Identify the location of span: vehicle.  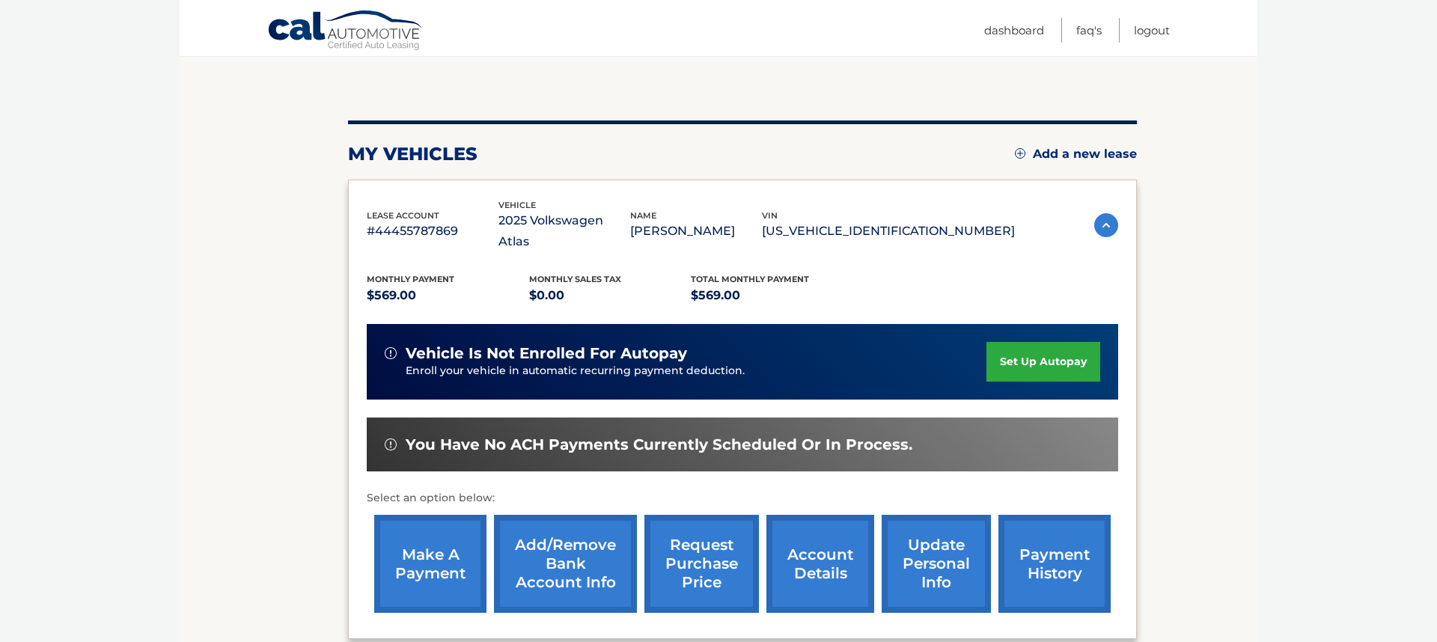
(517, 205).